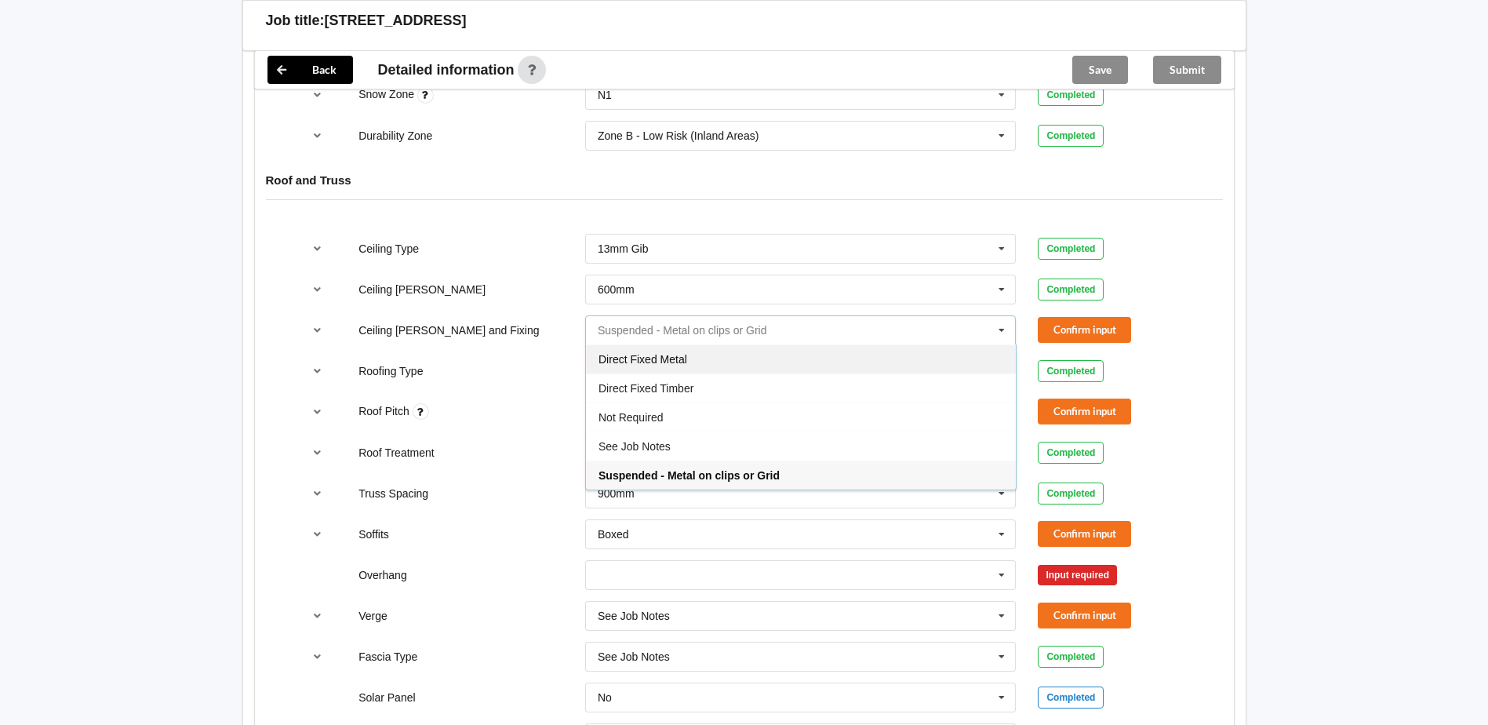  What do you see at coordinates (623, 249) in the screenshot?
I see `div: 13mm Gib` at bounding box center [623, 249].